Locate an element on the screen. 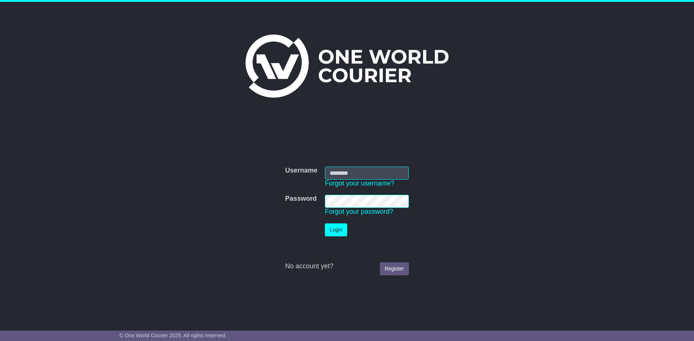 This screenshot has width=694, height=341. label: Username is located at coordinates (301, 171).